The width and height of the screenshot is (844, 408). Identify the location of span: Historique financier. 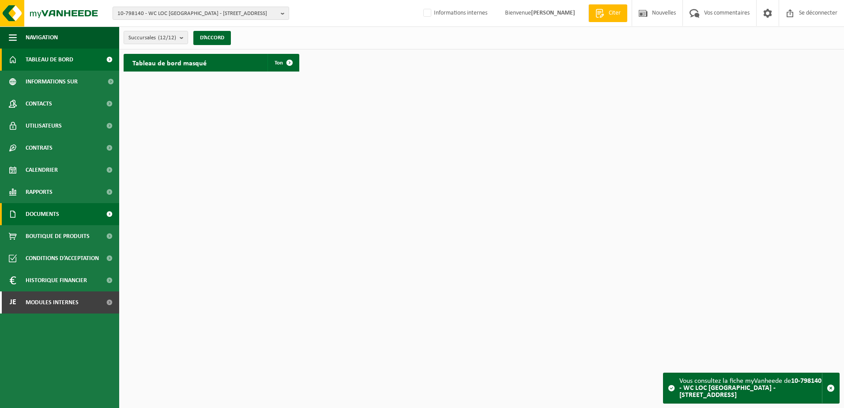
(56, 280).